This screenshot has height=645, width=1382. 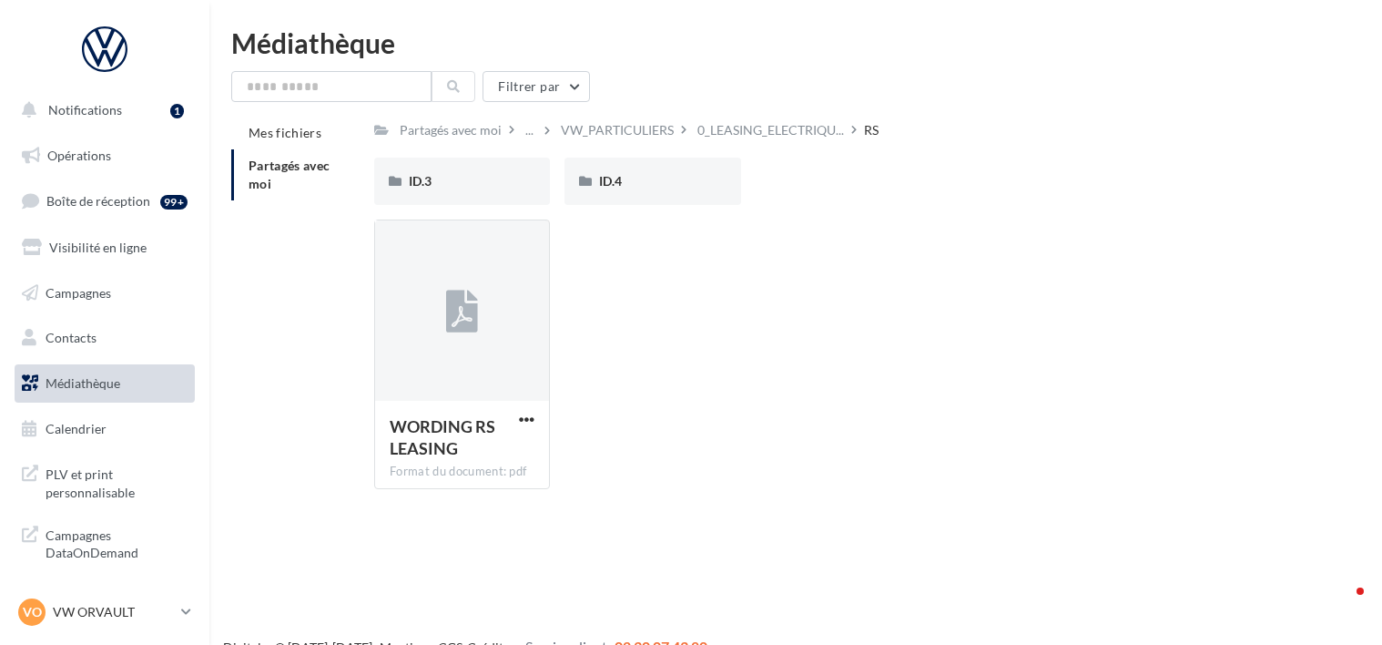 What do you see at coordinates (83, 382) in the screenshot?
I see `span: Médiathèque` at bounding box center [83, 382].